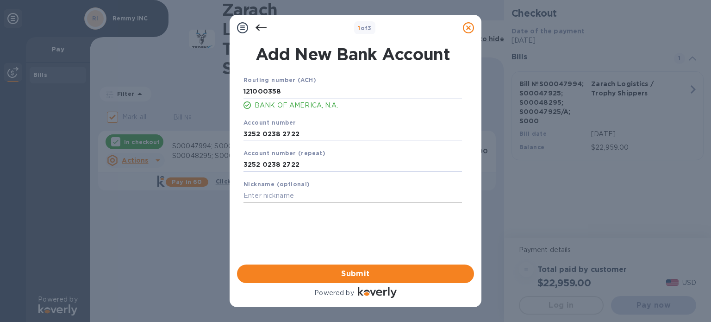 The image size is (711, 322). Describe the element at coordinates (356, 274) in the screenshot. I see `span: Submit` at that location.